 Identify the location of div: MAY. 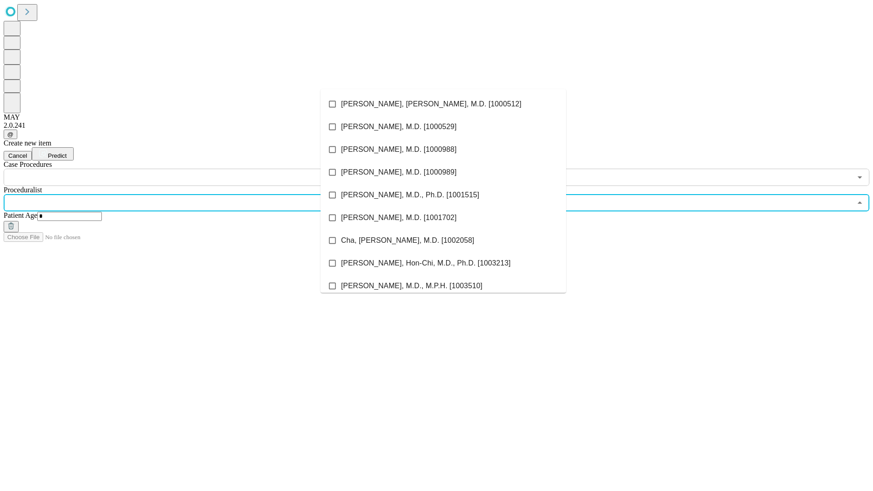
(436, 117).